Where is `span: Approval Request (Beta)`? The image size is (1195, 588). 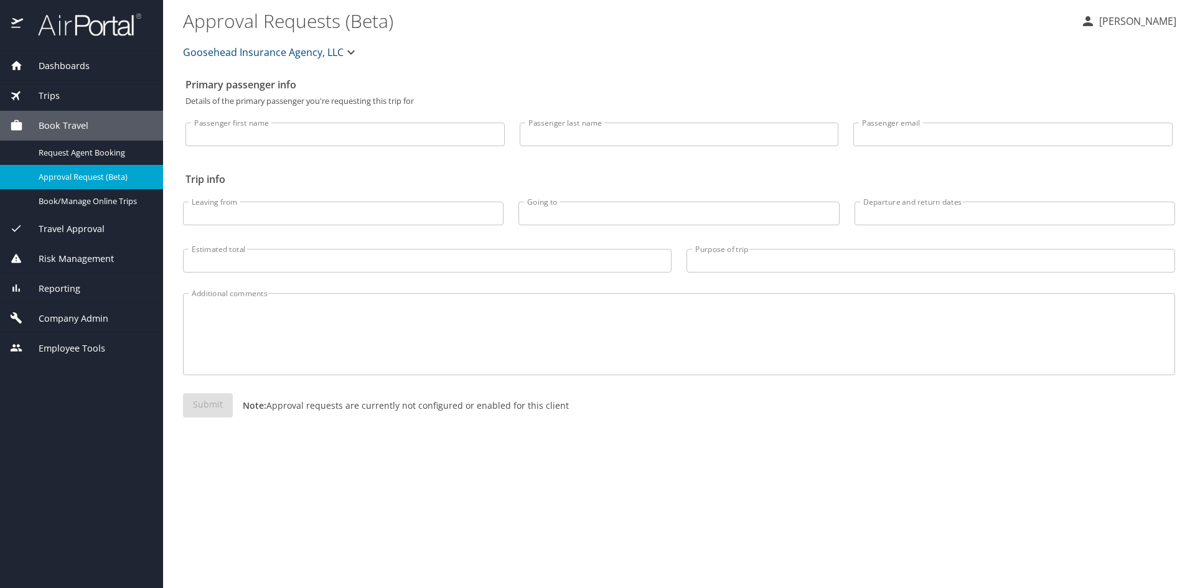 span: Approval Request (Beta) is located at coordinates (93, 177).